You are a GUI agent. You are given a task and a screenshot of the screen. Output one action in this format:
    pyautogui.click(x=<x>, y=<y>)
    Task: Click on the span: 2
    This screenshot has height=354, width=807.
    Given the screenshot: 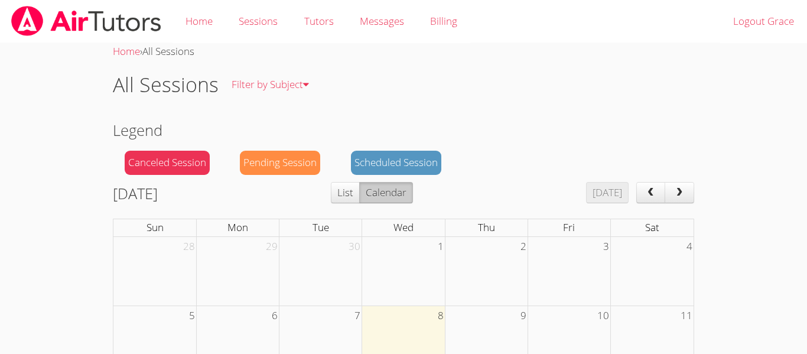 What is the action you would take?
    pyautogui.click(x=524, y=246)
    